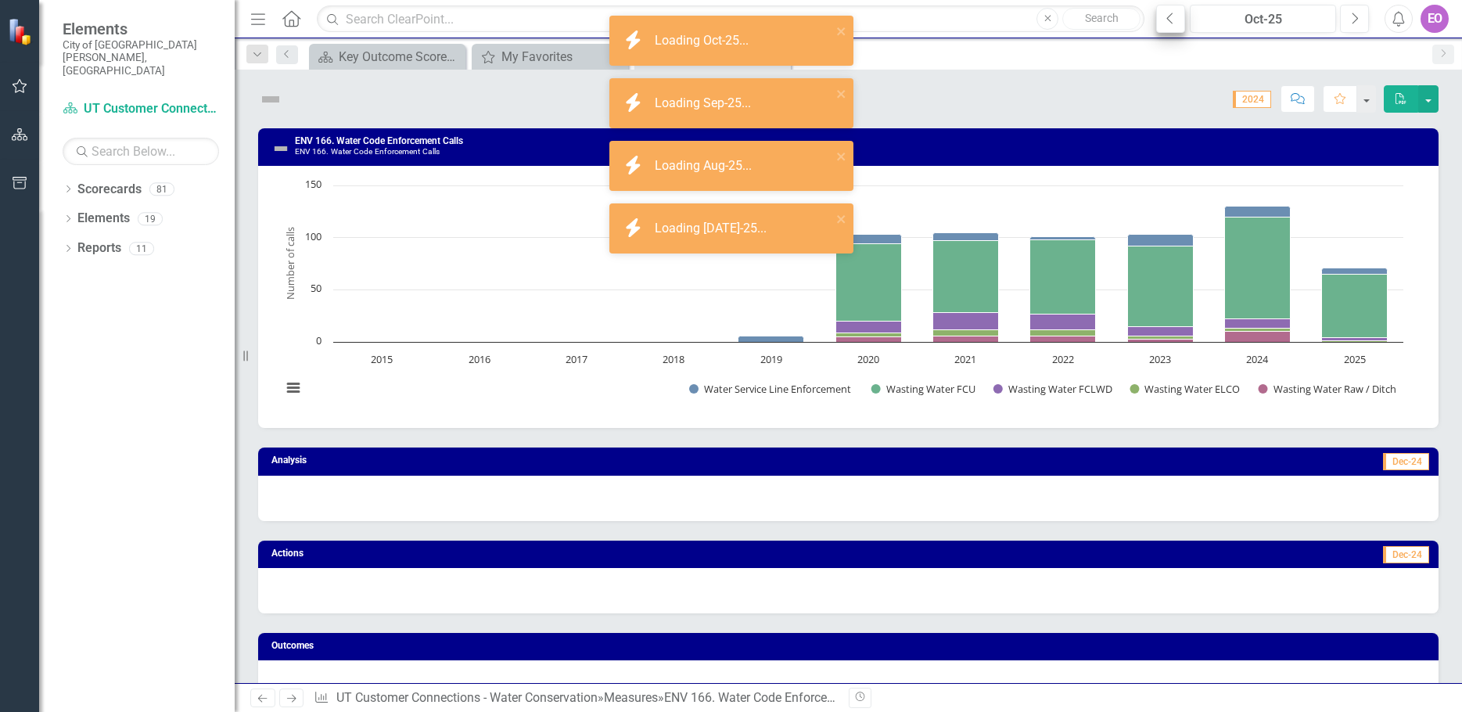  Describe the element at coordinates (504, 553) in the screenshot. I see `h3: Actions` at that location.